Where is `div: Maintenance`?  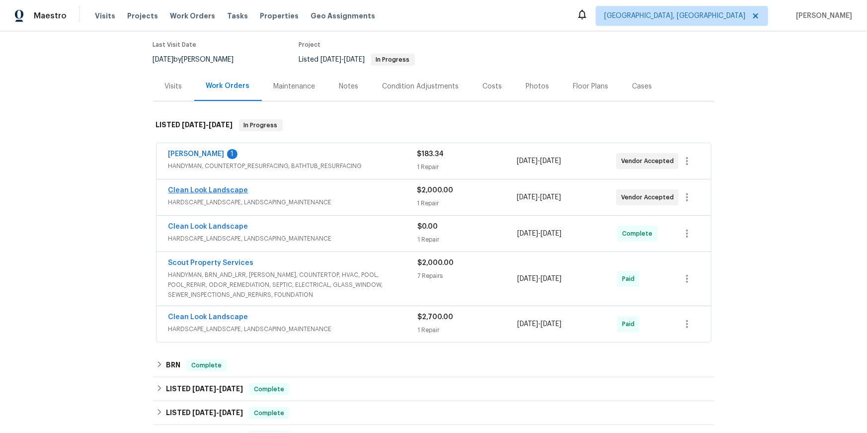
div: Maintenance is located at coordinates (295, 86).